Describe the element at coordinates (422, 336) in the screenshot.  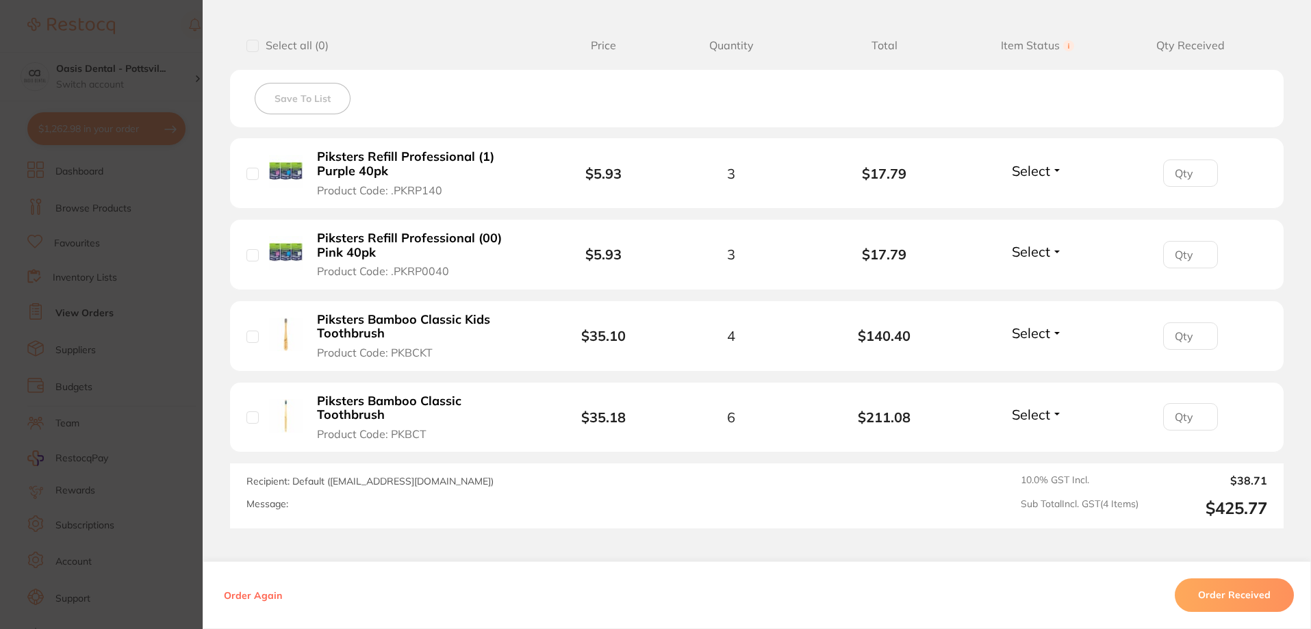
I see `button: Piksters Bamboo Classic Kids Toothbrush Product Code: PKBCKT` at that location.